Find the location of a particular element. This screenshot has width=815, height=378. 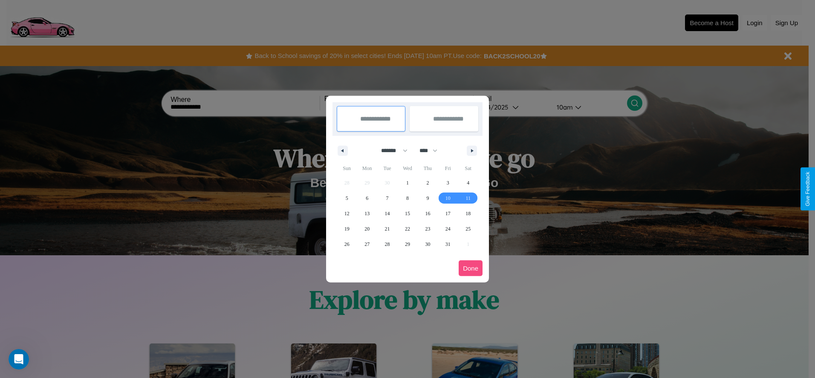

span: 10 is located at coordinates (448, 198).